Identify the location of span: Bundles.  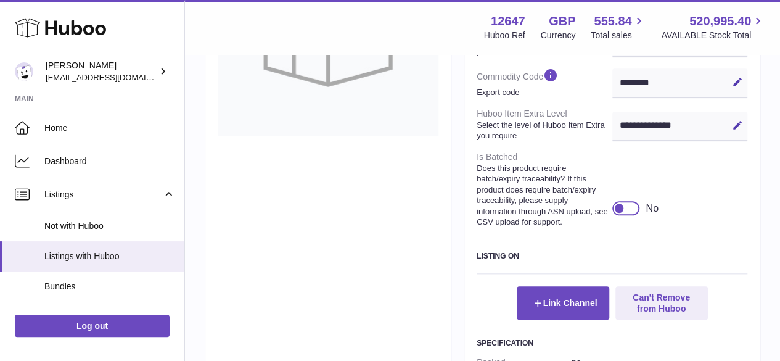
(110, 286).